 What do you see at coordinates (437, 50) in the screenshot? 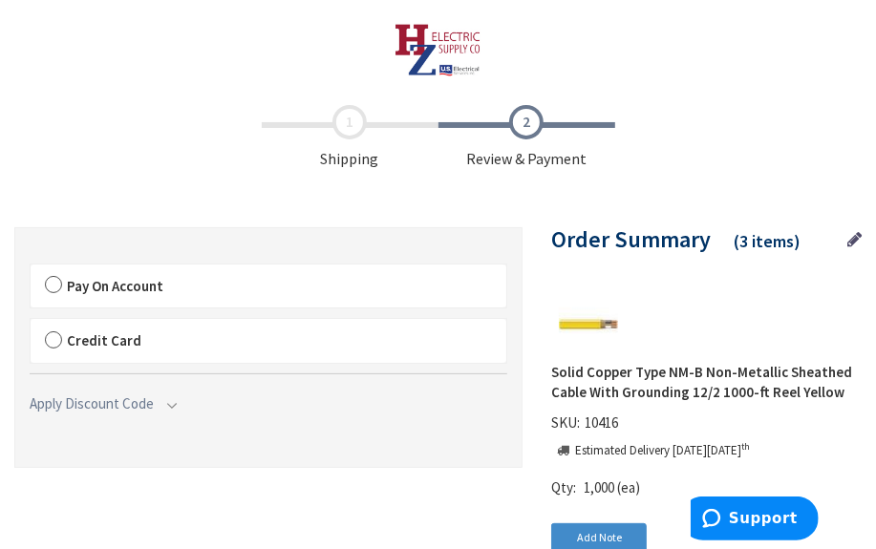
I see `a: HZ Electric Supply` at bounding box center [437, 50].